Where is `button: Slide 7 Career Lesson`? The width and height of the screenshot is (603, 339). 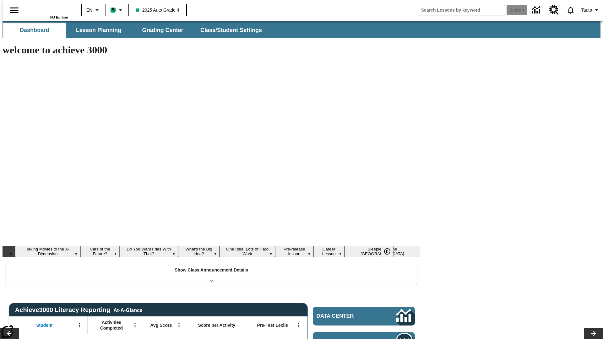 button: Slide 7 Career Lesson is located at coordinates (329, 252).